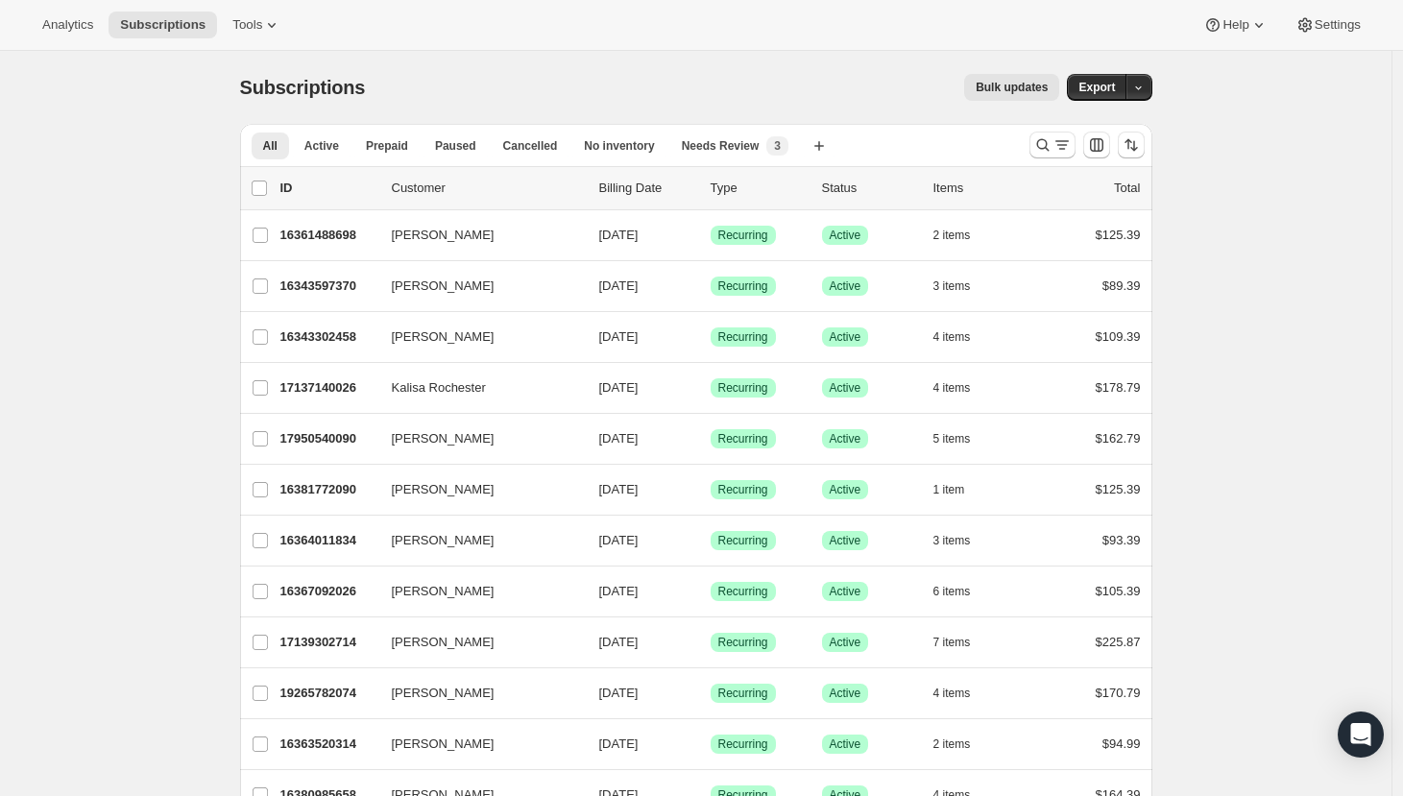 The height and width of the screenshot is (796, 1403). What do you see at coordinates (329, 643) in the screenshot?
I see `p: 17139302714` at bounding box center [329, 643].